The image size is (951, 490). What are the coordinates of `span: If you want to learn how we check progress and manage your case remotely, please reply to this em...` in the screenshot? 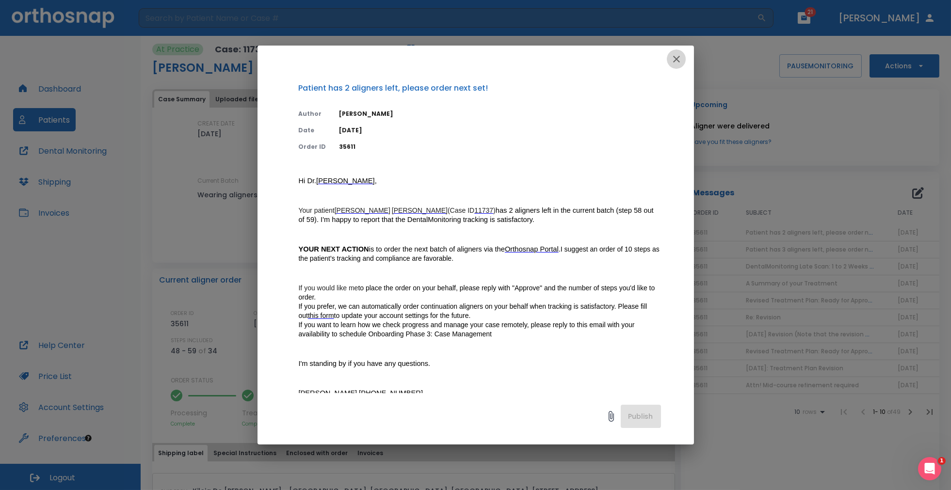 It's located at (468, 329).